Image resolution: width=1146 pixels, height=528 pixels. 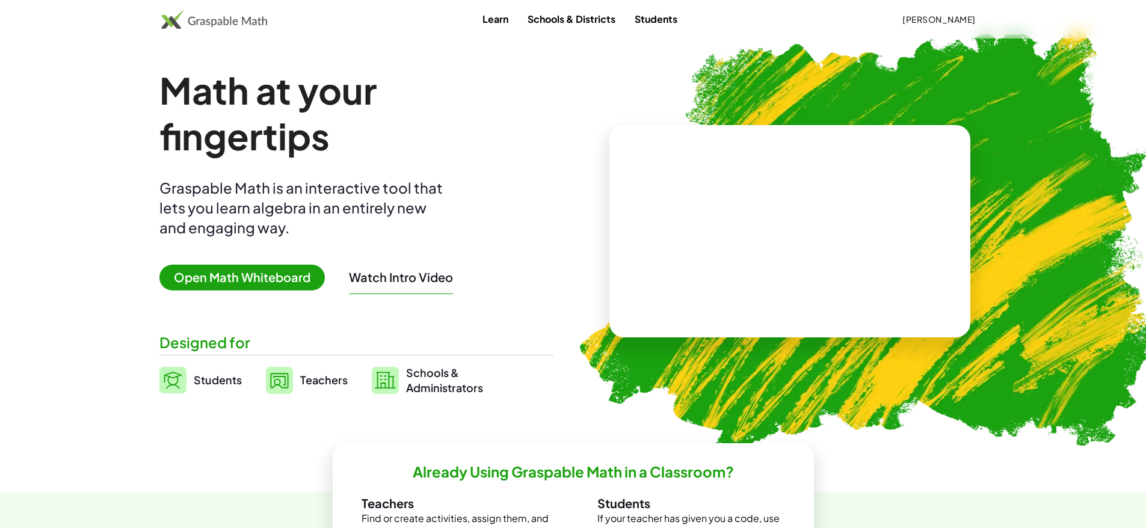 What do you see at coordinates (247, 278) in the screenshot?
I see `a: Open Math Whiteboard` at bounding box center [247, 278].